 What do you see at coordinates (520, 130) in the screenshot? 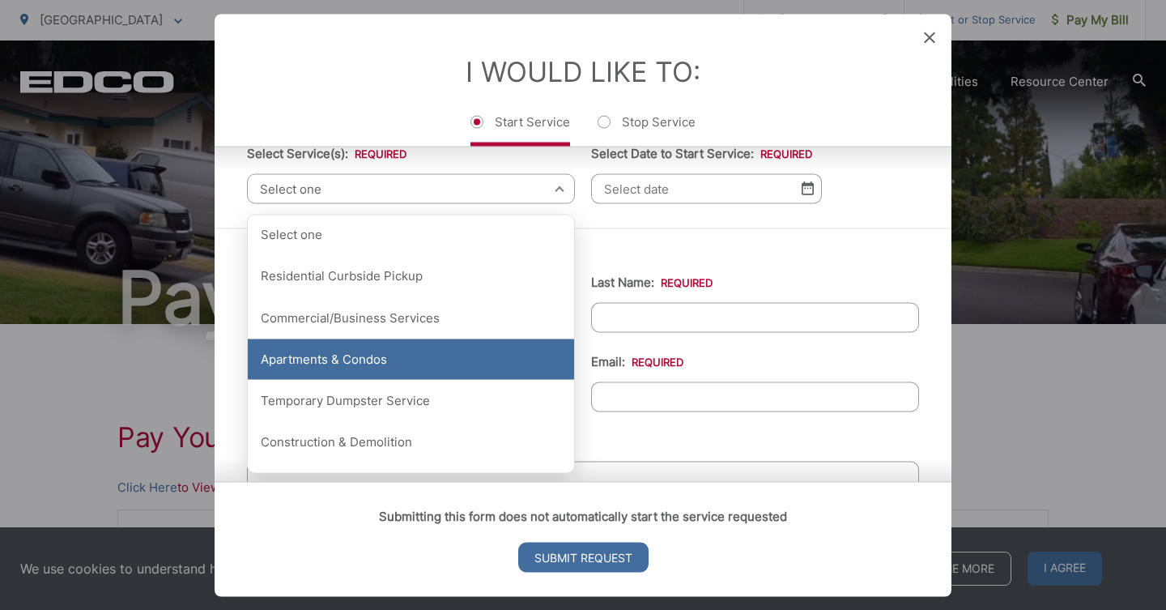
I see `label: Start Service` at bounding box center [520, 130].